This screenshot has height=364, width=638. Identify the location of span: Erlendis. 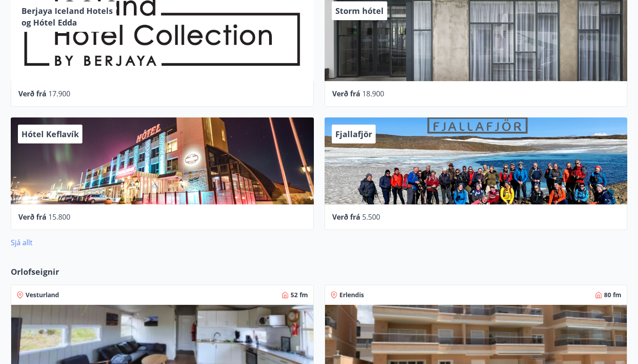
(351, 295).